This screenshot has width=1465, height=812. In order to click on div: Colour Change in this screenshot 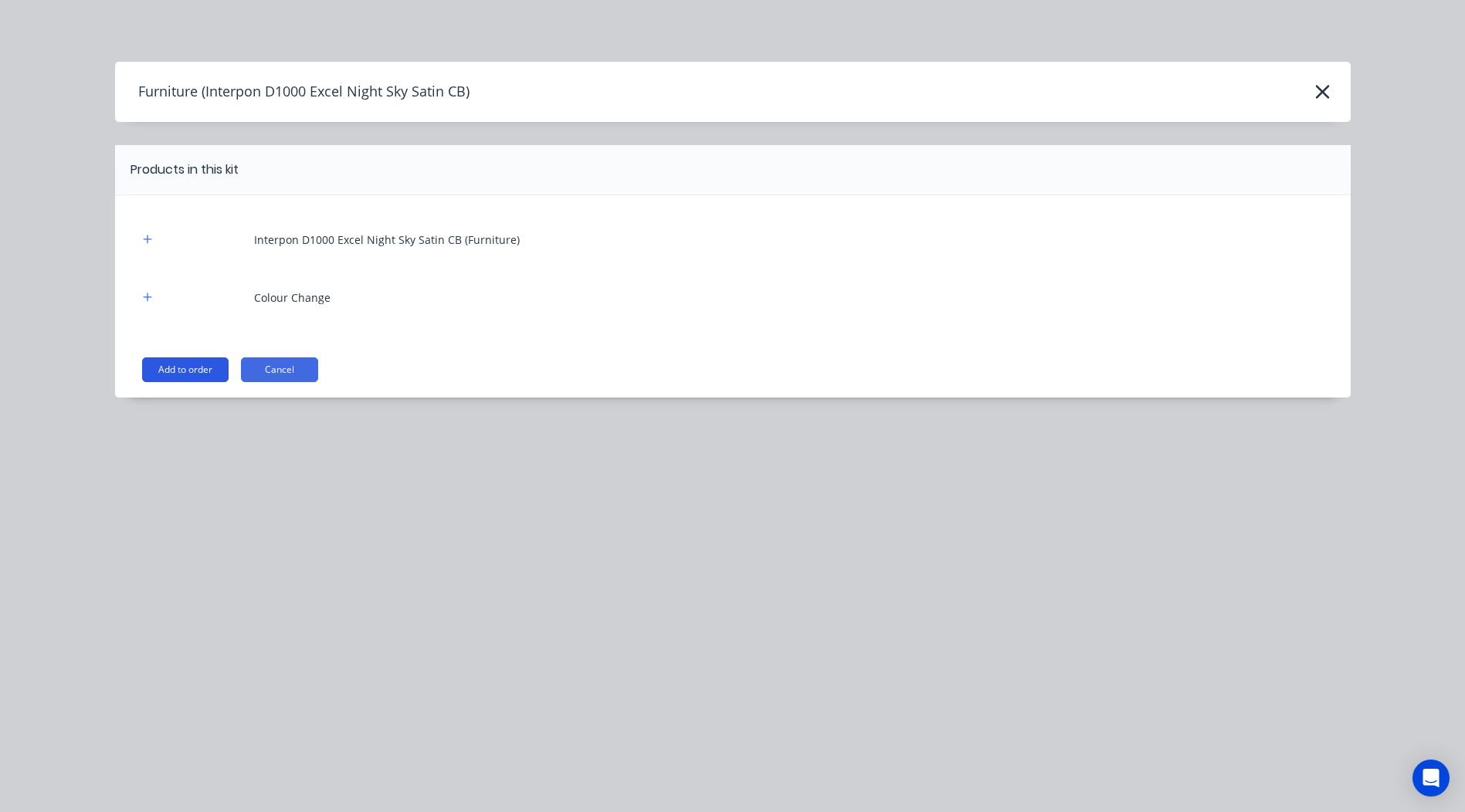, I will do `click(292, 297)`.